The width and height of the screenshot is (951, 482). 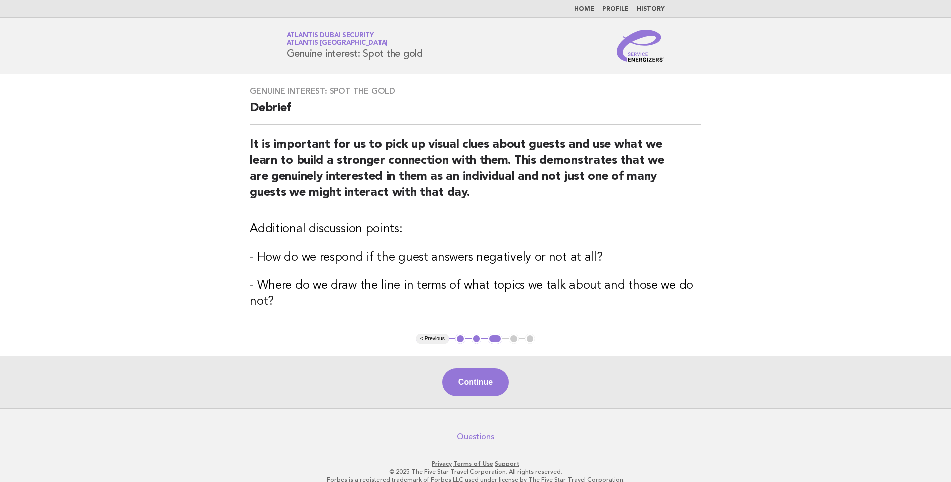 I want to click on h3: Additional discussion points:, so click(x=475, y=230).